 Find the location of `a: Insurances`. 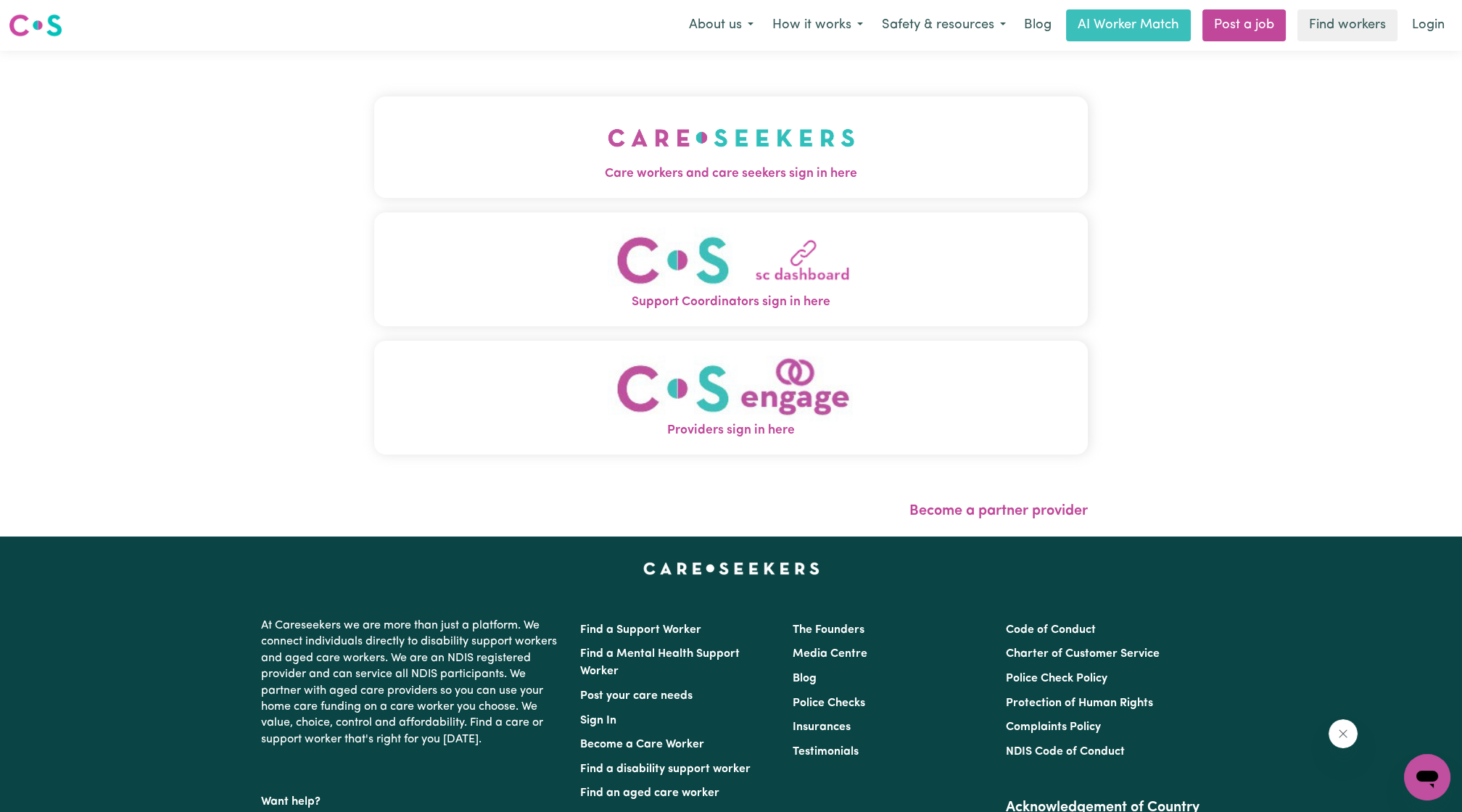

a: Insurances is located at coordinates (821, 728).